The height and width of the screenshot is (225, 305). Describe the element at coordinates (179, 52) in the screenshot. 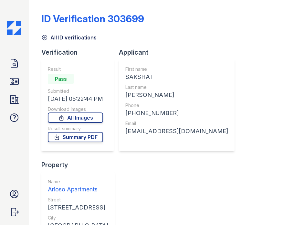

I see `div: Applicant` at that location.